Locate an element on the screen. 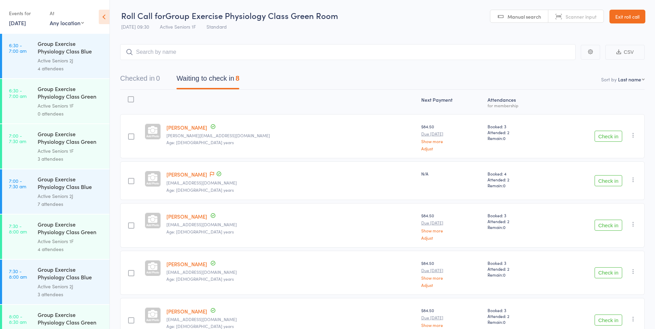 This screenshot has height=329, width=655. div: Atten­dances is located at coordinates (517, 102).